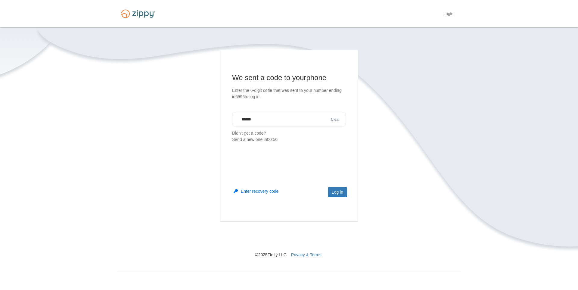  I want to click on img: Logo, so click(138, 14).